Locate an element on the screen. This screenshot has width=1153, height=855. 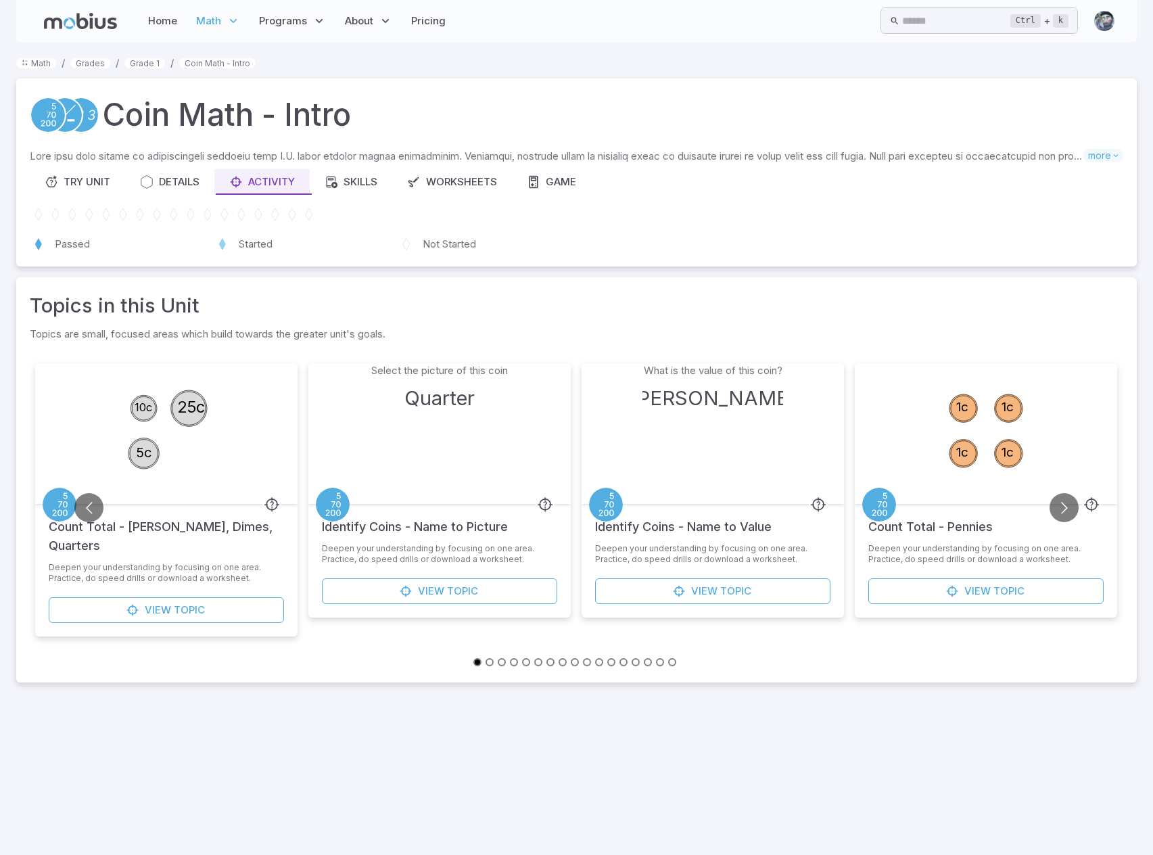
p: Started is located at coordinates (256, 244).